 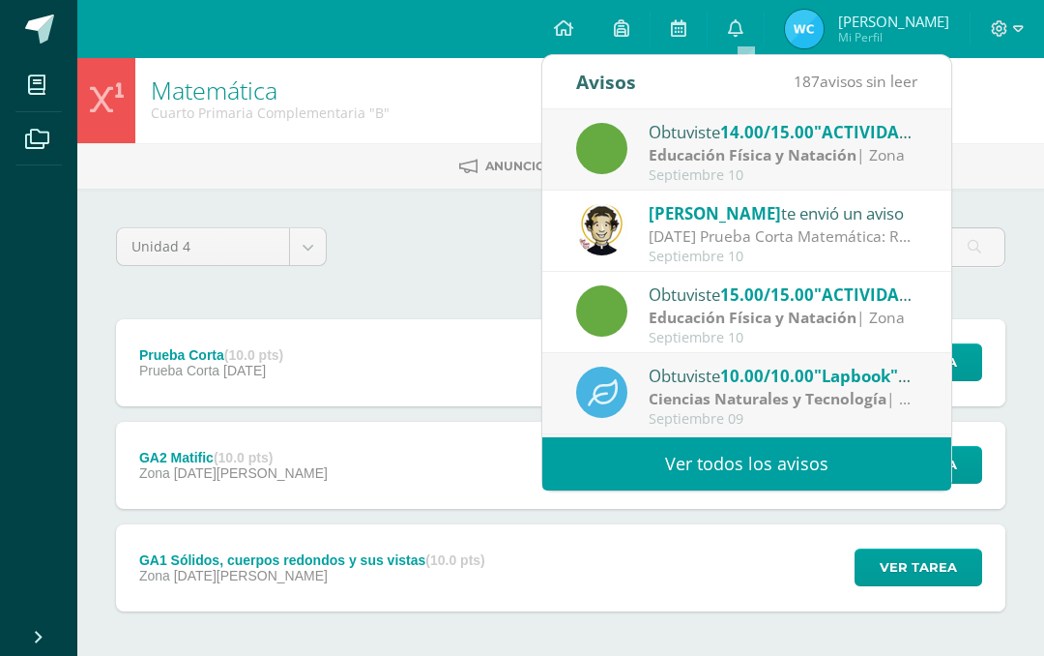 I want to click on a: Unidad 4, so click(x=221, y=247).